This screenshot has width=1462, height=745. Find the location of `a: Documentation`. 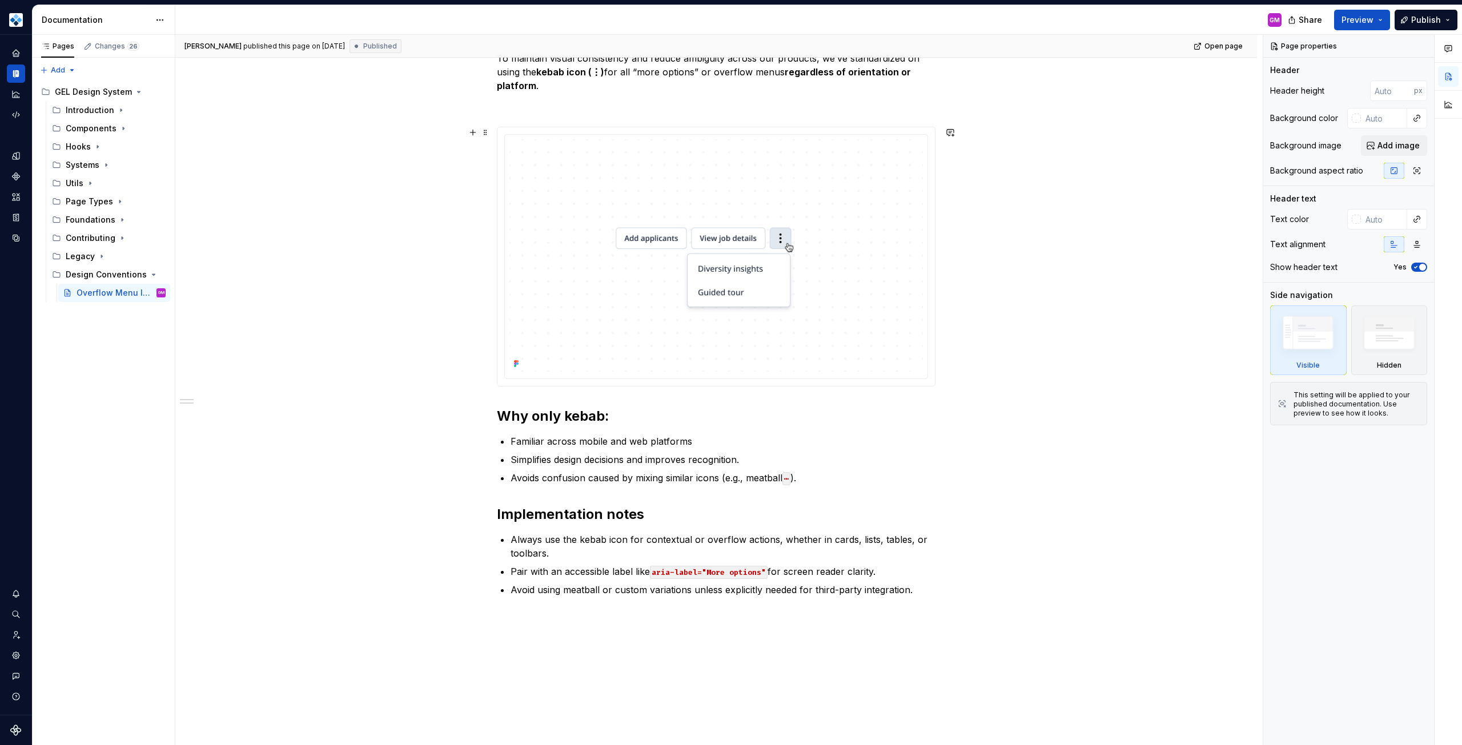

a: Documentation is located at coordinates (16, 74).